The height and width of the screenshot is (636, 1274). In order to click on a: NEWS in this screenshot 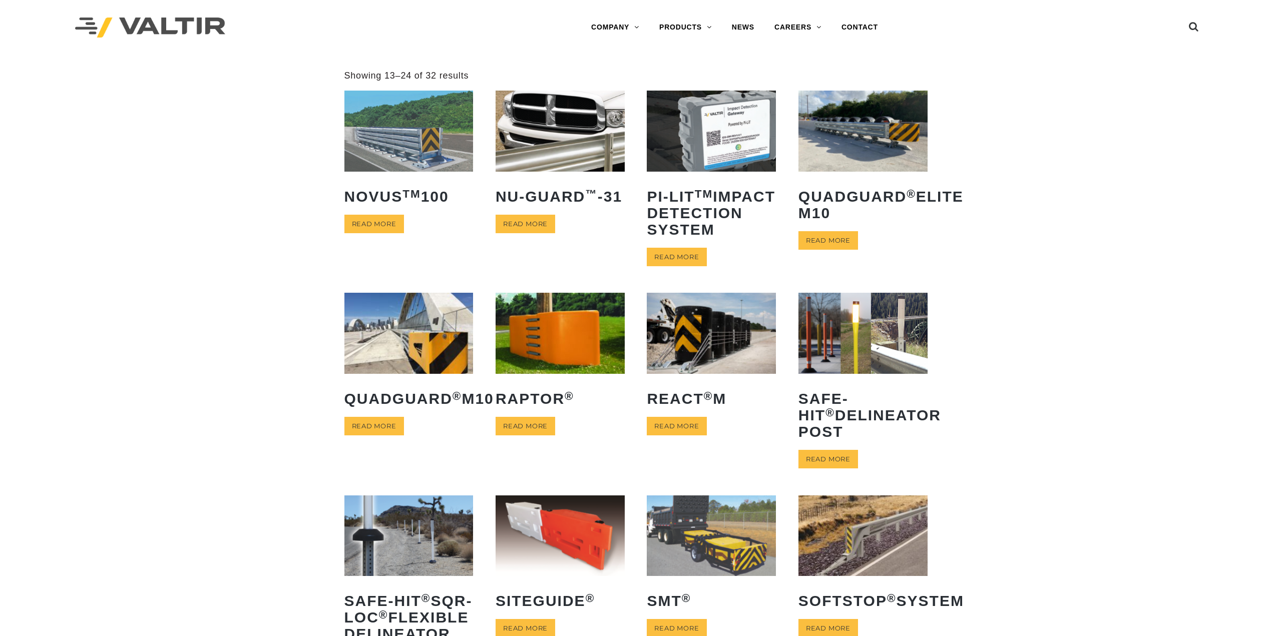, I will do `click(743, 28)`.